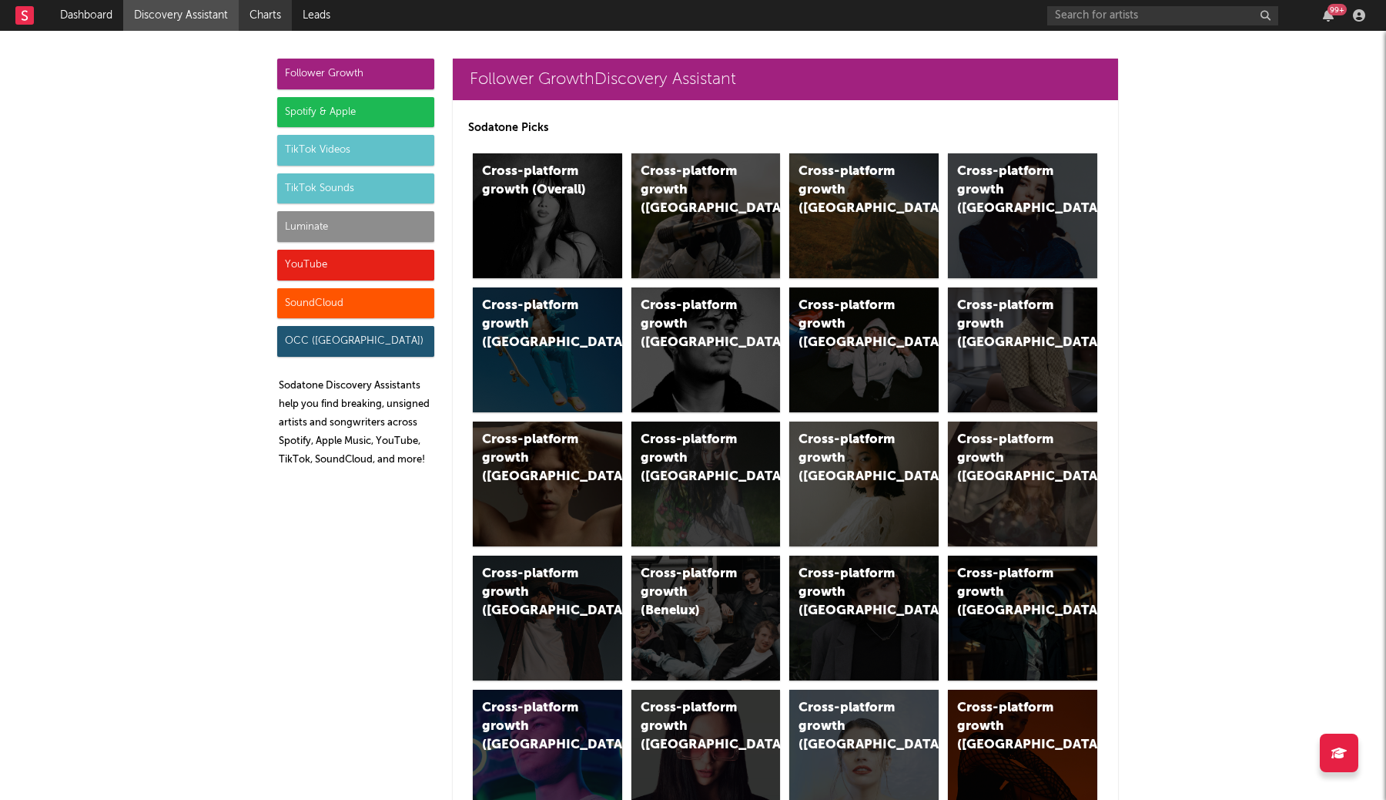  What do you see at coordinates (548, 216) in the screenshot?
I see `a: Cross-platform growth (Overall)` at bounding box center [548, 216].